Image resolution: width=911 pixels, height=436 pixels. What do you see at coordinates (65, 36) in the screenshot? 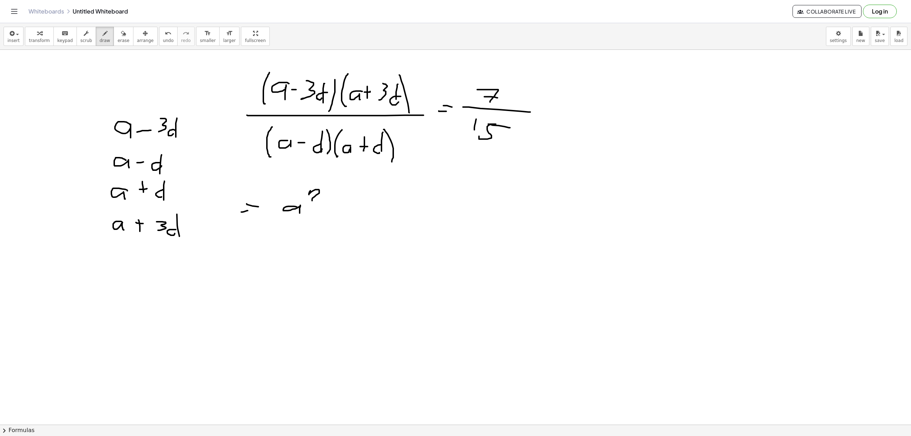
I see `button: keyboardkeypad` at bounding box center [65, 36].